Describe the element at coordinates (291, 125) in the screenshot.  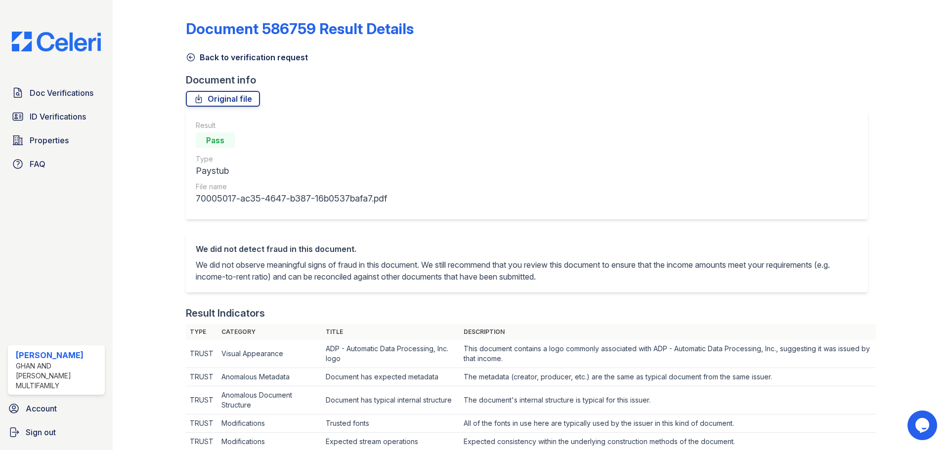
I see `div: Result` at that location.